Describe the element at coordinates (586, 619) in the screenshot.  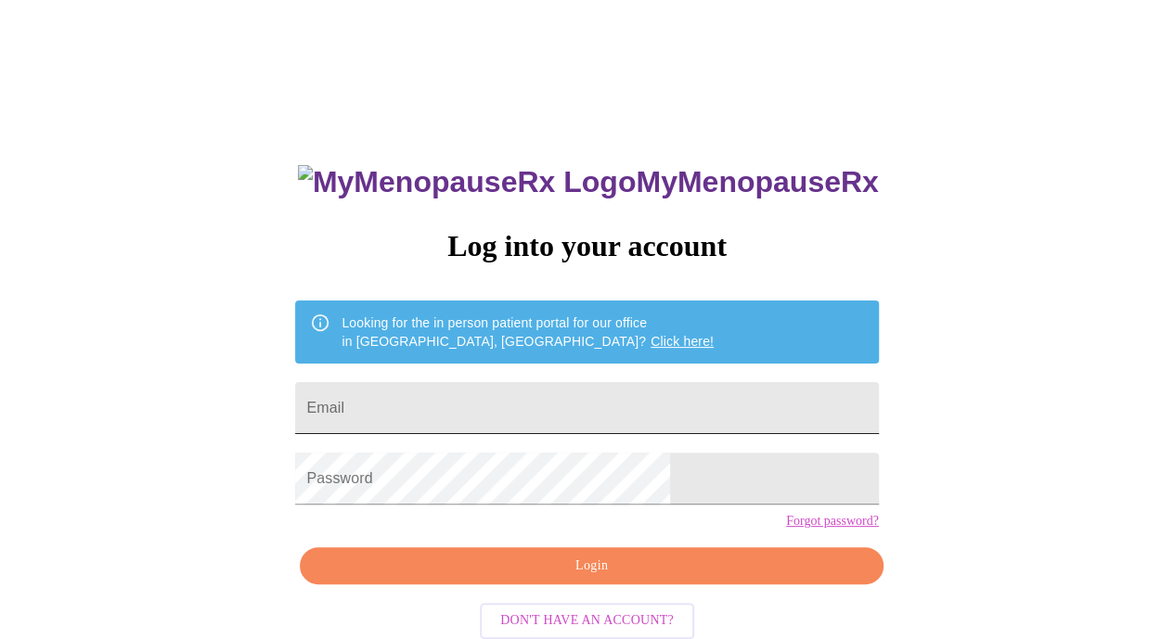
I see `a: Don't have an account?` at that location.